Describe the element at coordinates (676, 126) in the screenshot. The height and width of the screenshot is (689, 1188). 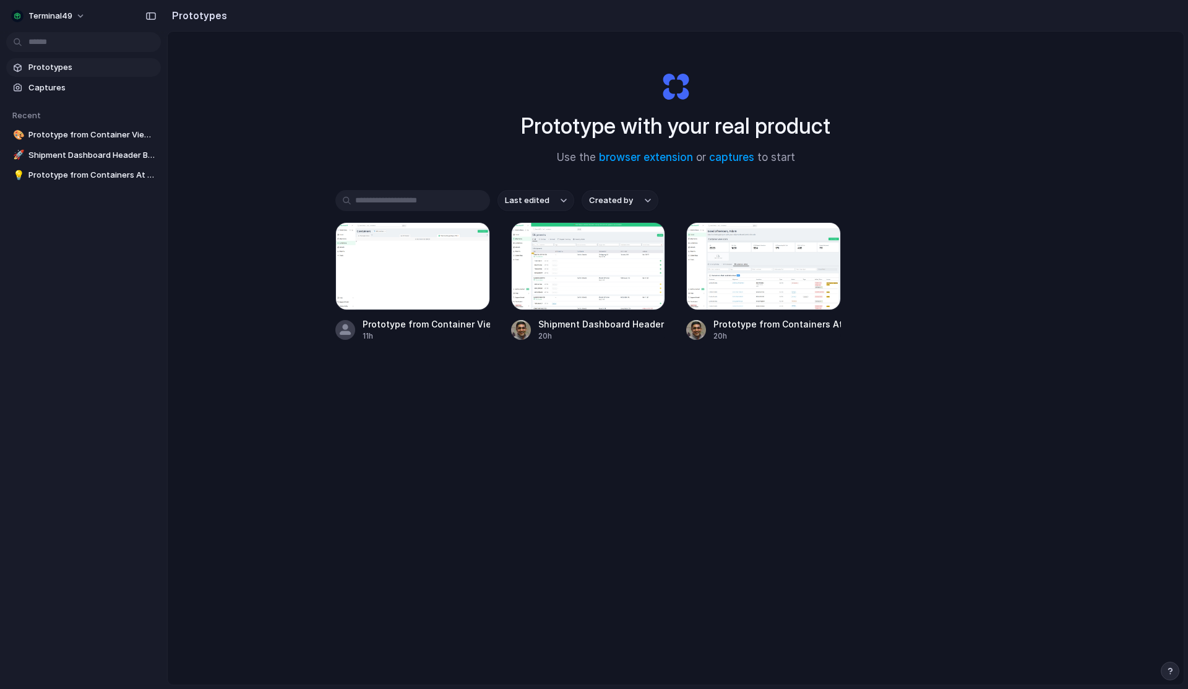
I see `h1: Prototype with your real product` at that location.